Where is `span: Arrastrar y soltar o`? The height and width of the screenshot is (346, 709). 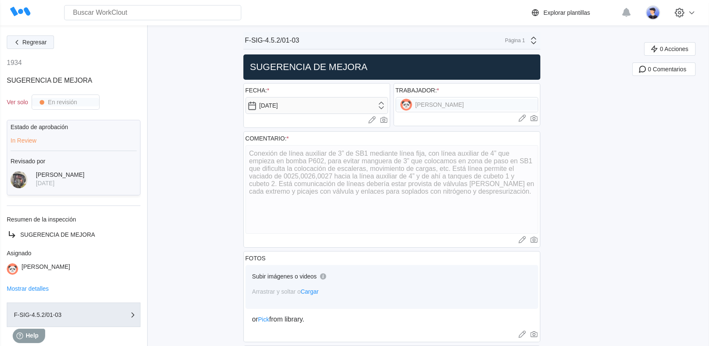
span: Arrastrar y soltar o is located at coordinates (286, 292).